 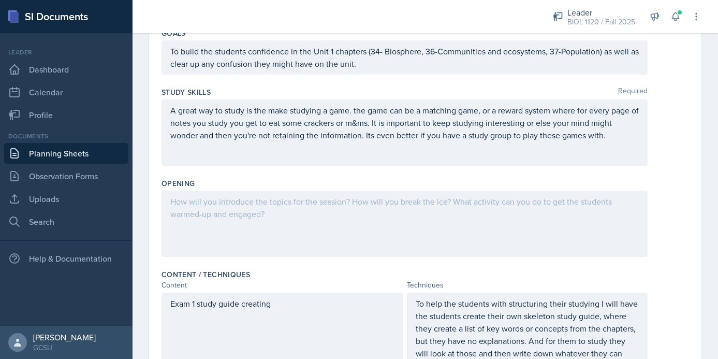 What do you see at coordinates (66, 199) in the screenshot?
I see `a: Uploads` at bounding box center [66, 199].